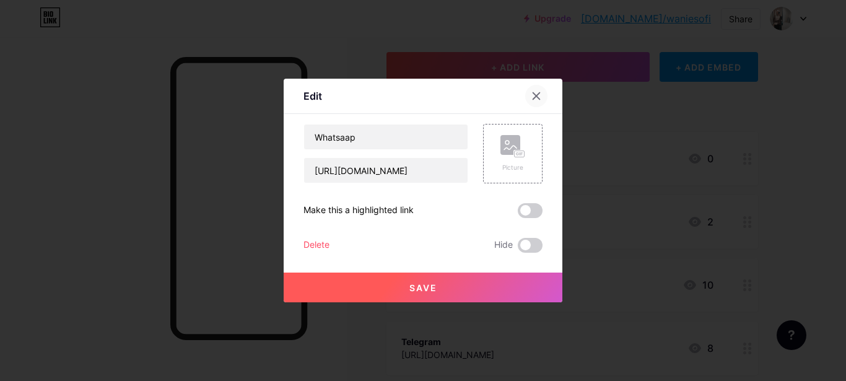  I want to click on span: Hide, so click(504, 245).